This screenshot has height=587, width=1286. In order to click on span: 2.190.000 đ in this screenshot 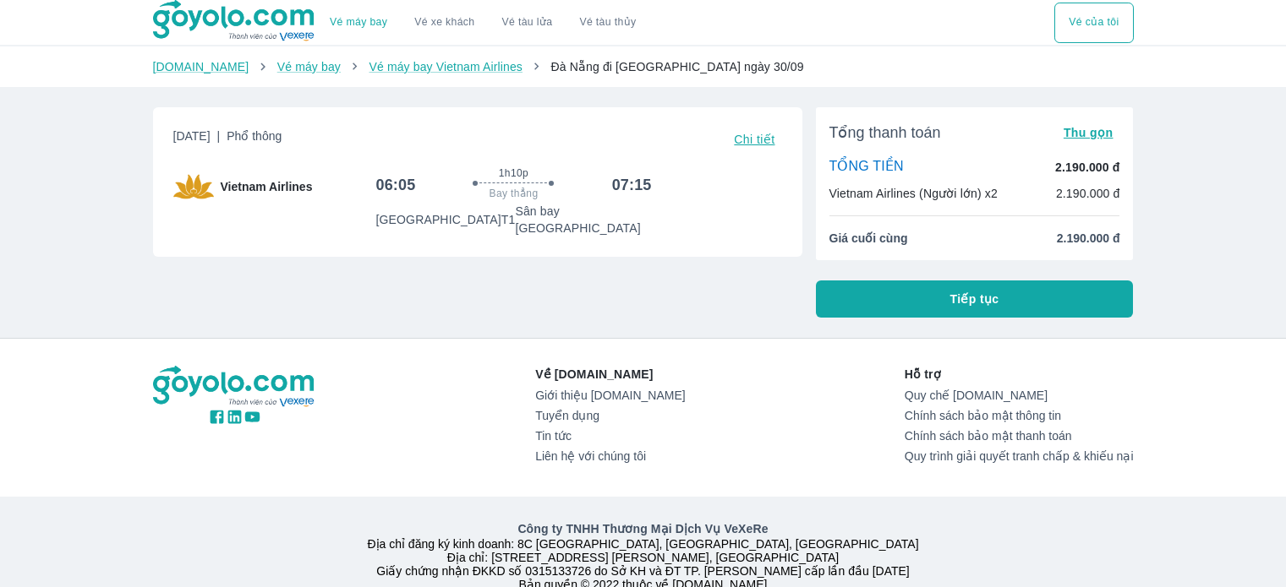, I will do `click(1088, 238)`.